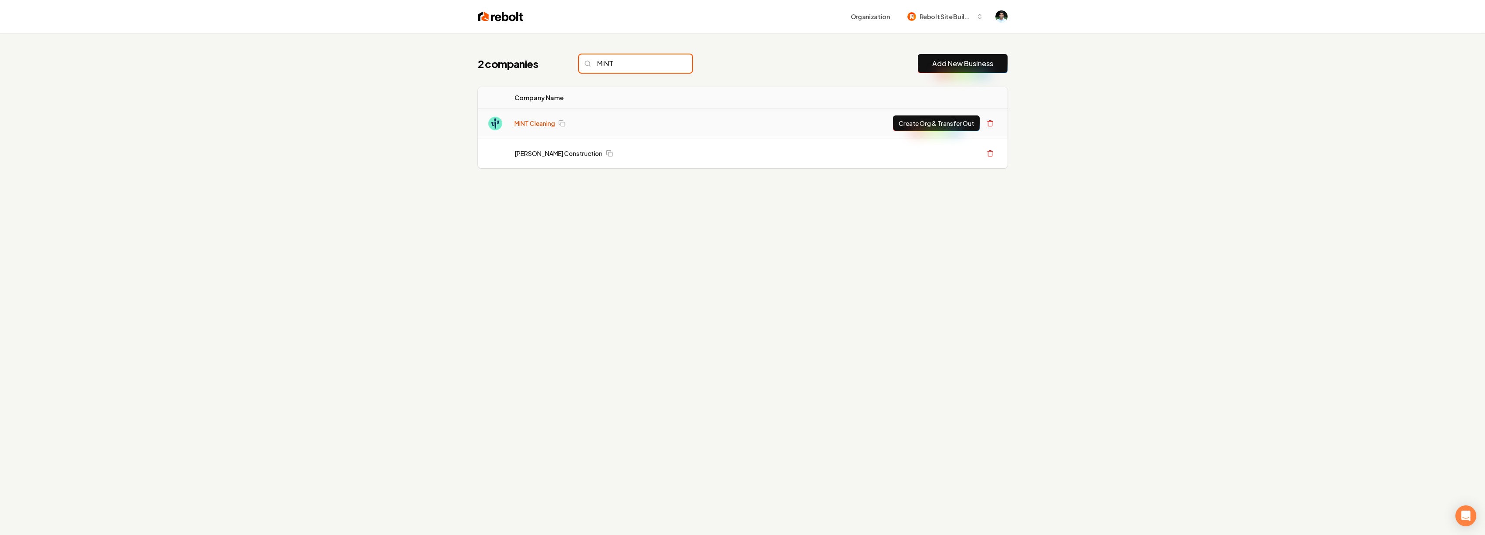 The height and width of the screenshot is (535, 1485). I want to click on img: MiNT Cleaning logo, so click(495, 123).